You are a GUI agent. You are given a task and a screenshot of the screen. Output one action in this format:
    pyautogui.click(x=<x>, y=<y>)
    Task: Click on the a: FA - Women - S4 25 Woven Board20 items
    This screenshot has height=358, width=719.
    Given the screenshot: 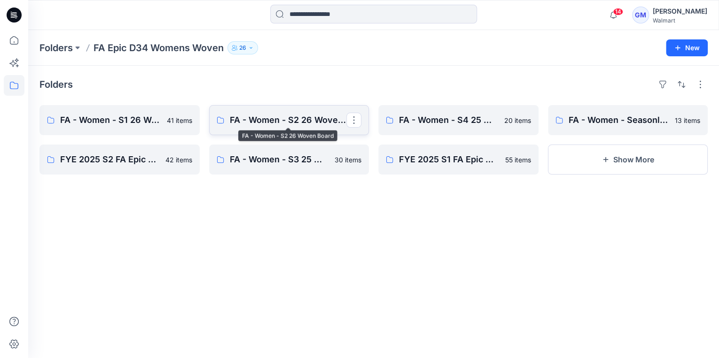 What is the action you would take?
    pyautogui.click(x=458, y=120)
    